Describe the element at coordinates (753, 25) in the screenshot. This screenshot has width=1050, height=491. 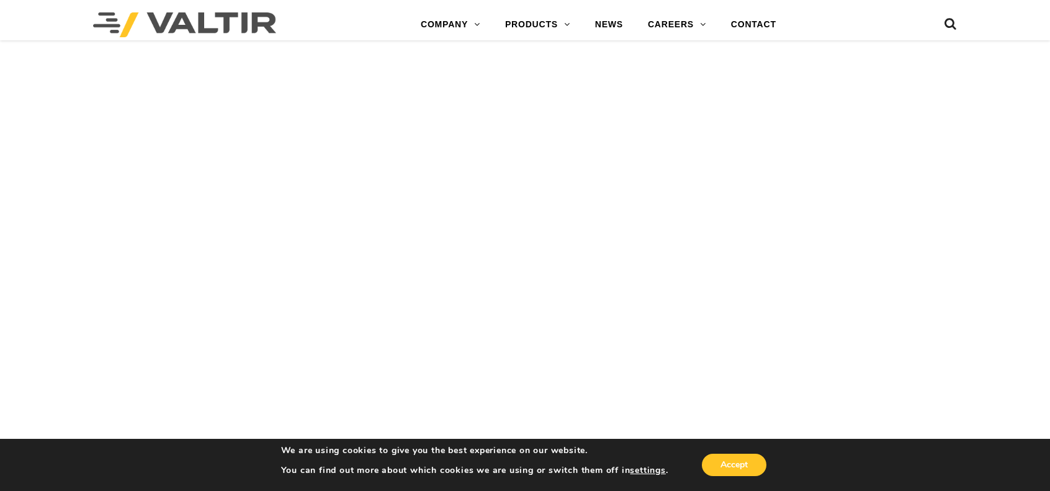
I see `a: CONTACT` at that location.